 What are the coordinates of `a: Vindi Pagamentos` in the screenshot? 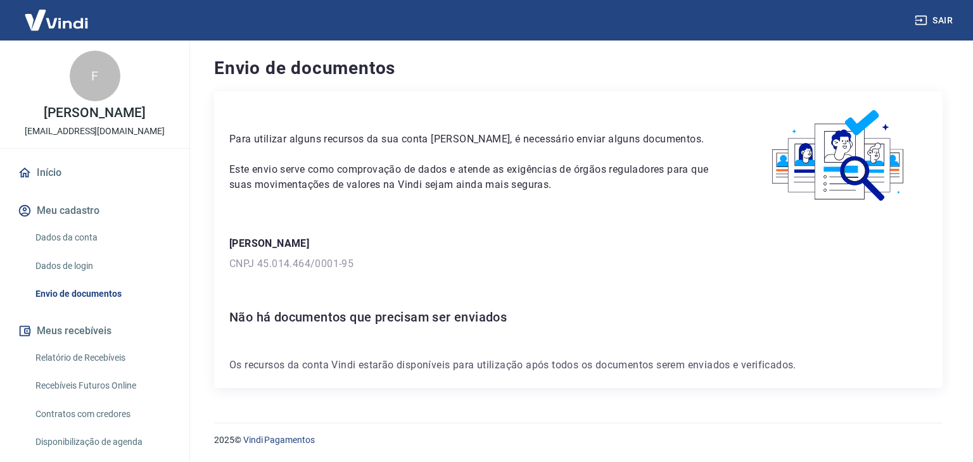 It's located at (279, 440).